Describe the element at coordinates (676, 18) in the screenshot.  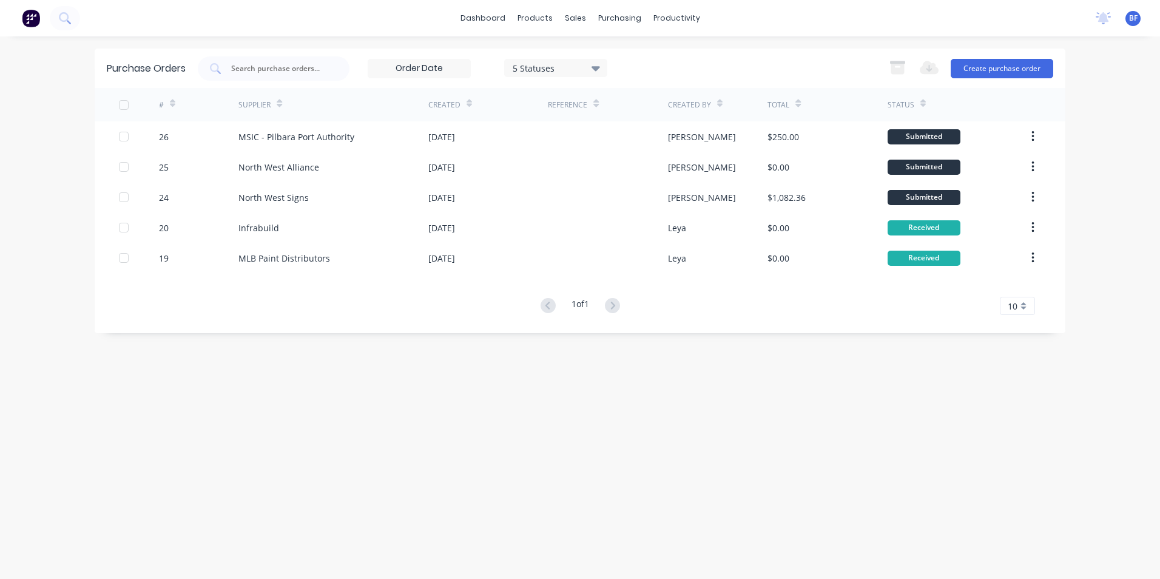
I see `div: productivity` at that location.